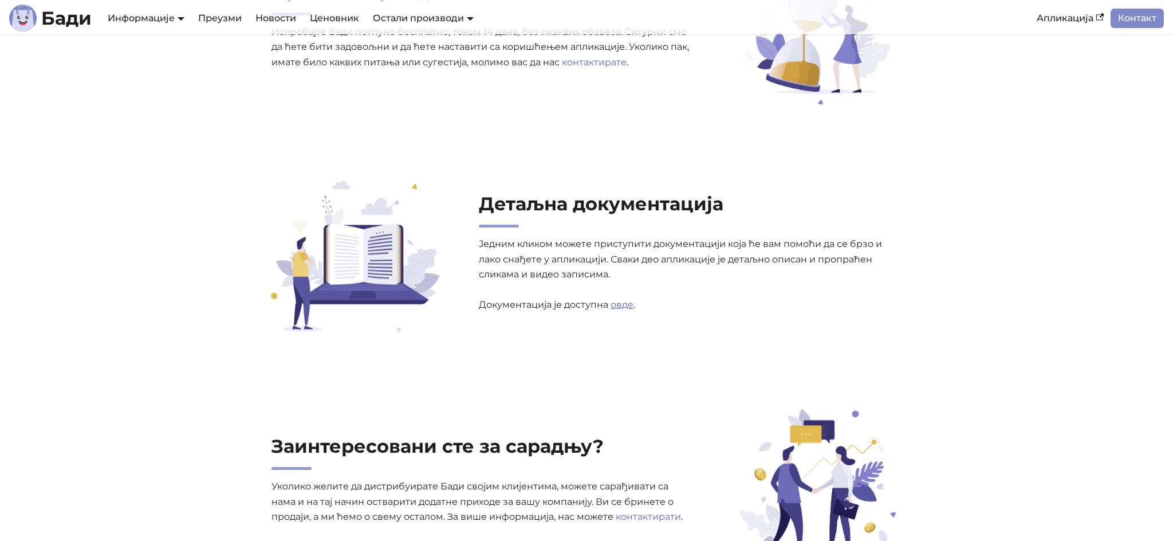 Image resolution: width=1173 pixels, height=541 pixels. What do you see at coordinates (690, 210) in the screenshot?
I see `h2: Детаљна документација` at bounding box center [690, 210].